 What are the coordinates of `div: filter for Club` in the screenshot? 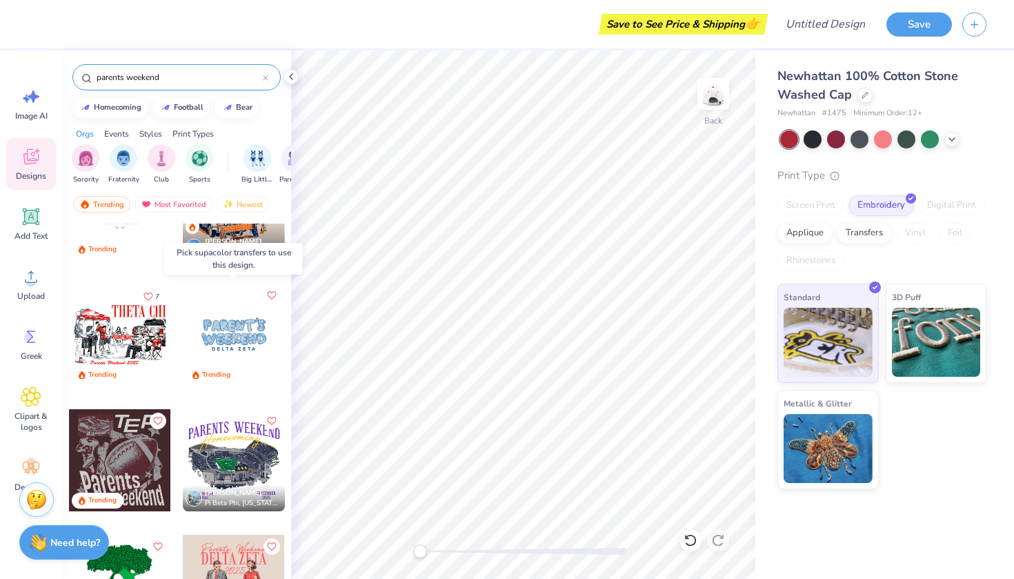 It's located at (161, 164).